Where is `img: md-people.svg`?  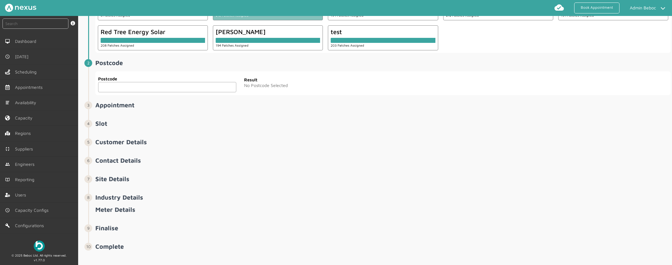
img: md-people.svg is located at coordinates (8, 164).